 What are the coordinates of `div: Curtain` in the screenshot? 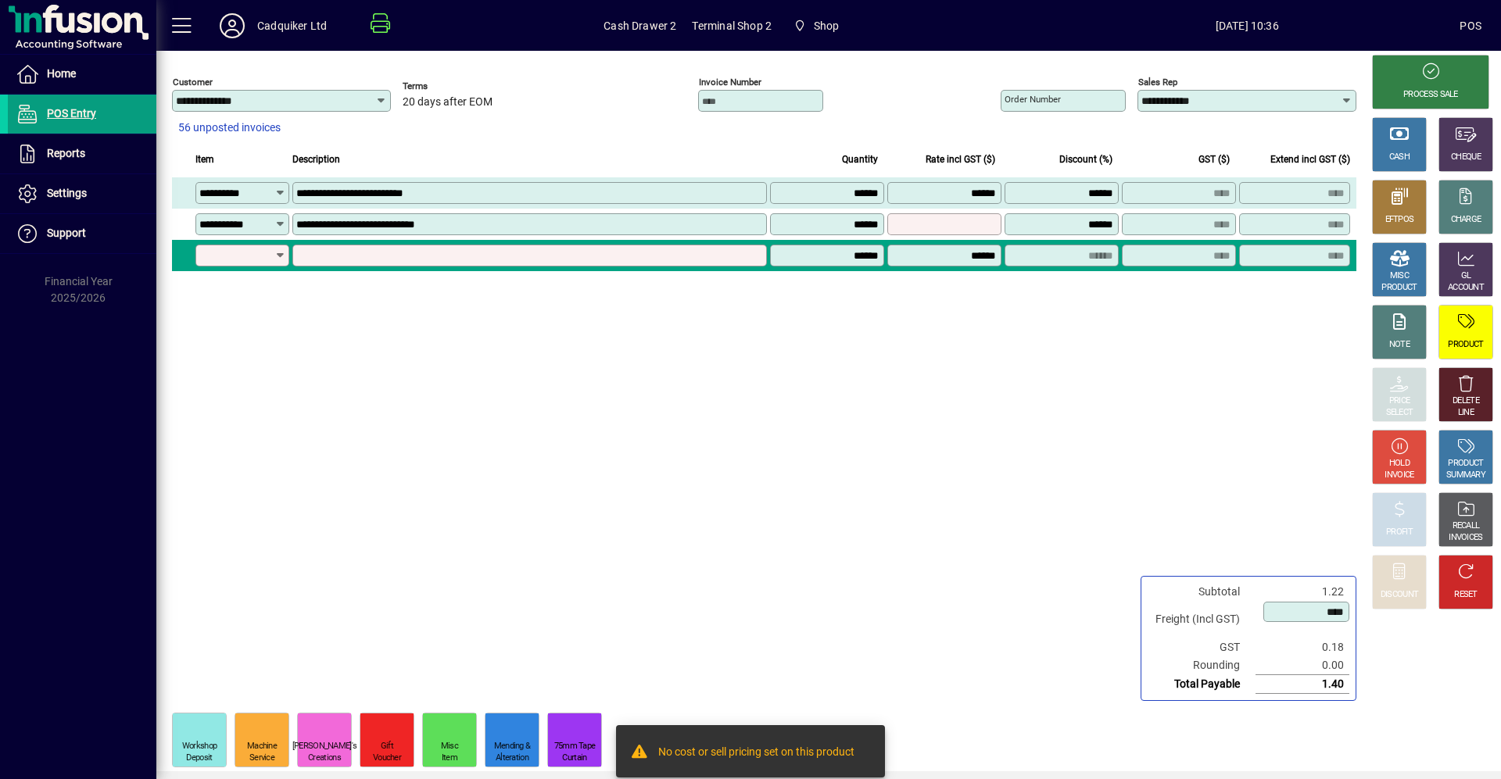 It's located at (574, 758).